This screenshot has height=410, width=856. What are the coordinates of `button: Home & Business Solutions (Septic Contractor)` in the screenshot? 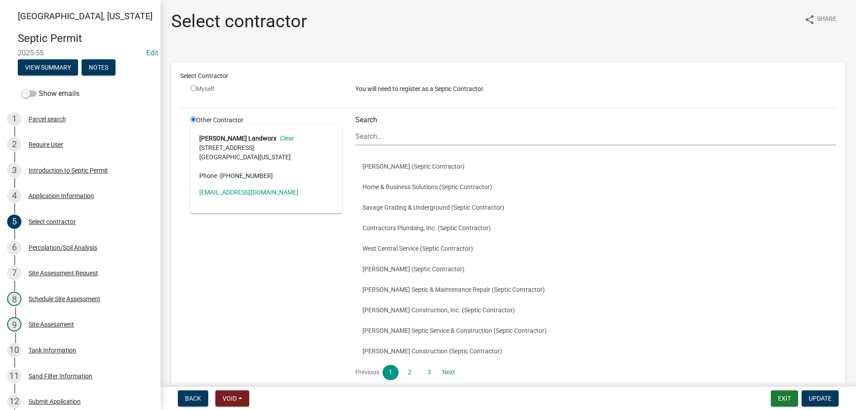 It's located at (596, 187).